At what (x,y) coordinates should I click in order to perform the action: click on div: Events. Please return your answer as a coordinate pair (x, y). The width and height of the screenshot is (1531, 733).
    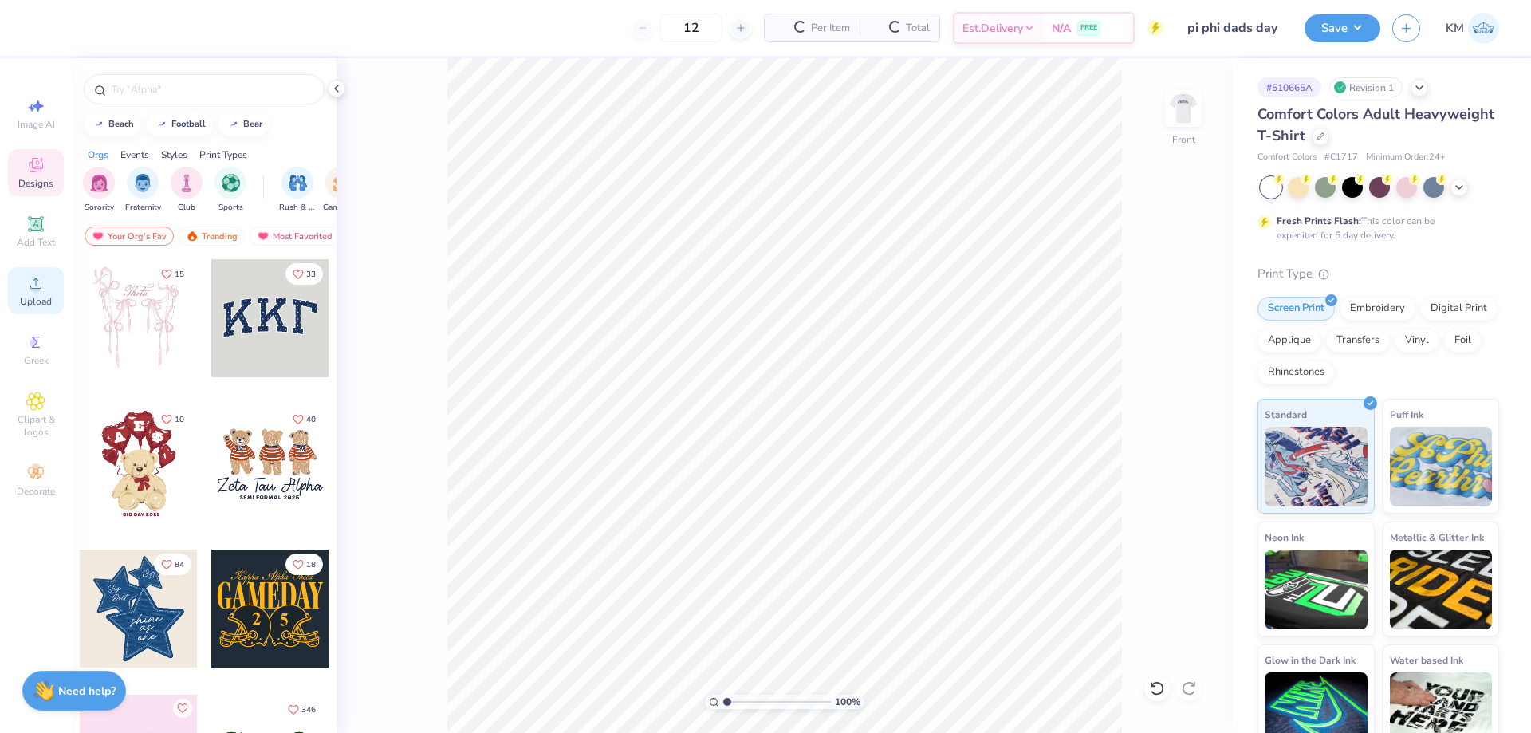
    Looking at the image, I should click on (135, 155).